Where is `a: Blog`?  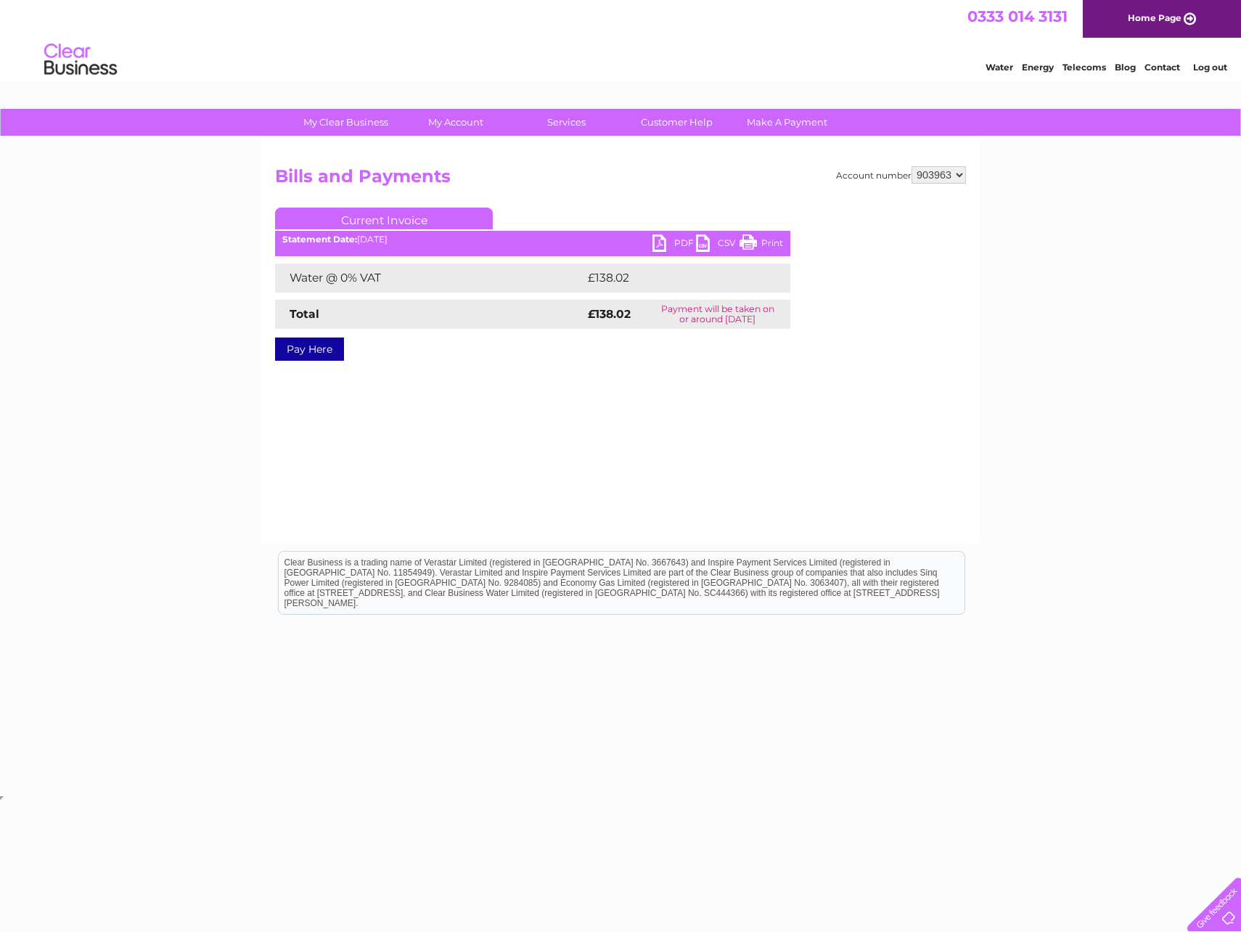 a: Blog is located at coordinates (1125, 67).